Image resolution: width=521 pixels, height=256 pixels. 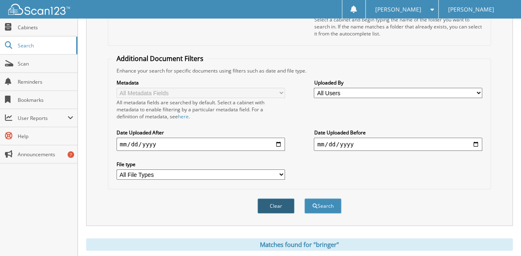 What do you see at coordinates (201, 164) in the screenshot?
I see `label: File type` at bounding box center [201, 164].